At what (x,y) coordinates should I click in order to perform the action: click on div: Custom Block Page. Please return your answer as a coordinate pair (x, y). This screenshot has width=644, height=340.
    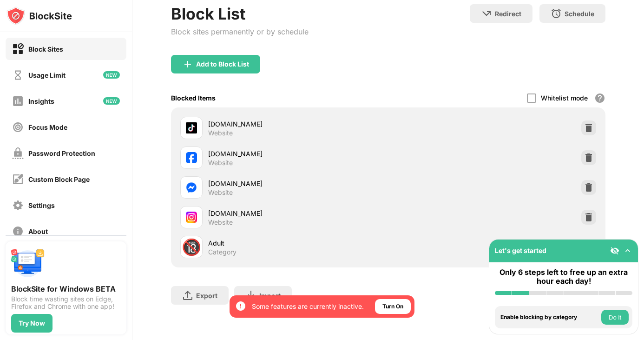
    Looking at the image, I should click on (59, 179).